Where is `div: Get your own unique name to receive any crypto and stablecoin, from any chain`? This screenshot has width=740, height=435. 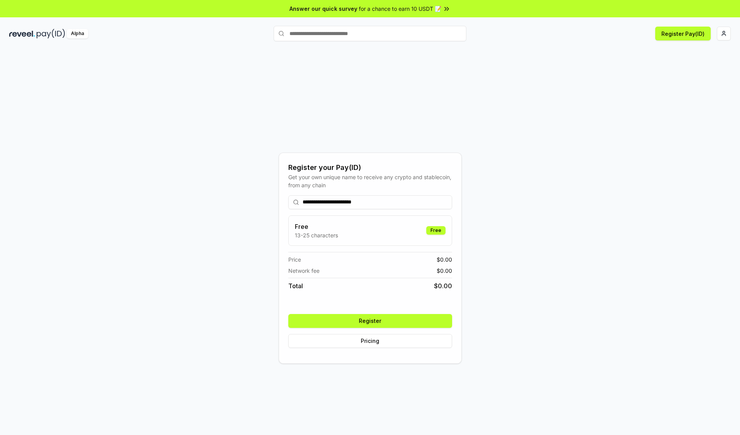 div: Get your own unique name to receive any crypto and stablecoin, from any chain is located at coordinates (370, 181).